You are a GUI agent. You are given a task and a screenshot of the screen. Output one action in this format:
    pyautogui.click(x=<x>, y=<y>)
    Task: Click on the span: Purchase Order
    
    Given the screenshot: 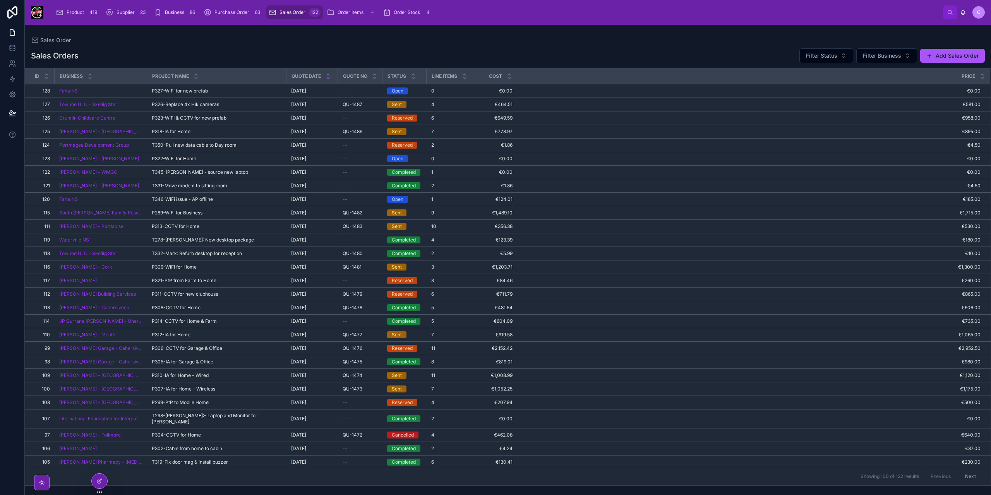 What is the action you would take?
    pyautogui.click(x=232, y=12)
    